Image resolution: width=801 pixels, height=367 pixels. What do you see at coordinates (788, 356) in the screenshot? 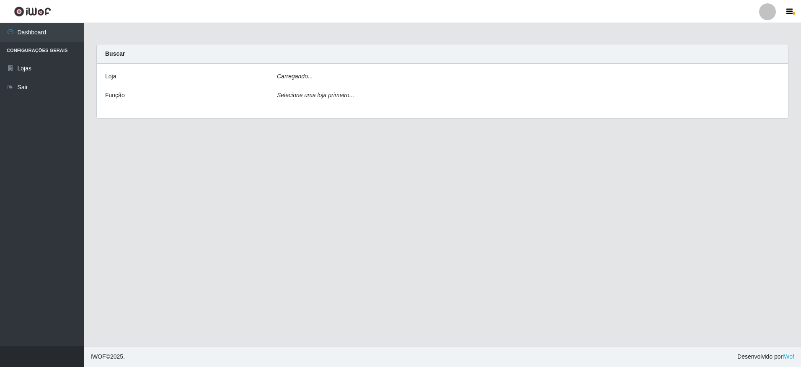
I see `a: iWof` at bounding box center [788, 356].